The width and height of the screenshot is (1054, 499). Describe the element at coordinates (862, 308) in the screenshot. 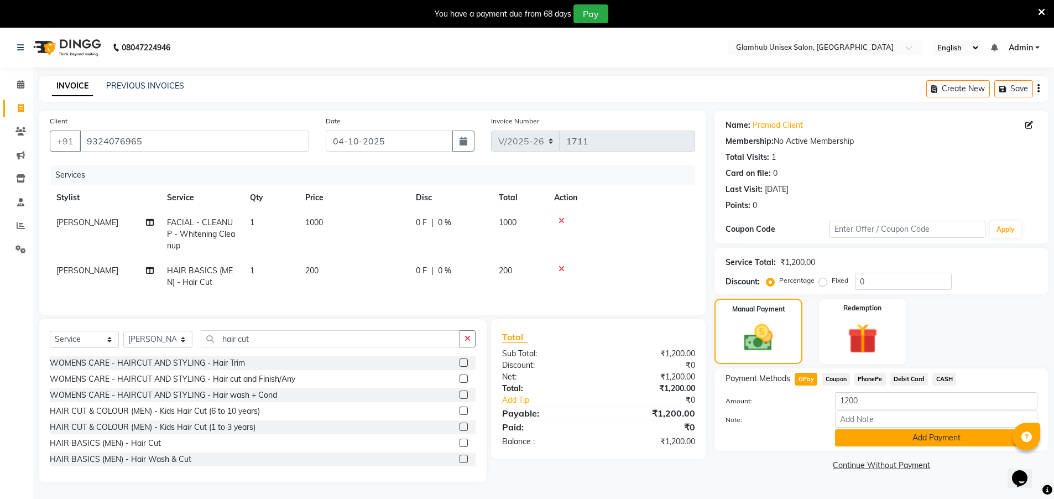

I see `label: Redemption` at that location.